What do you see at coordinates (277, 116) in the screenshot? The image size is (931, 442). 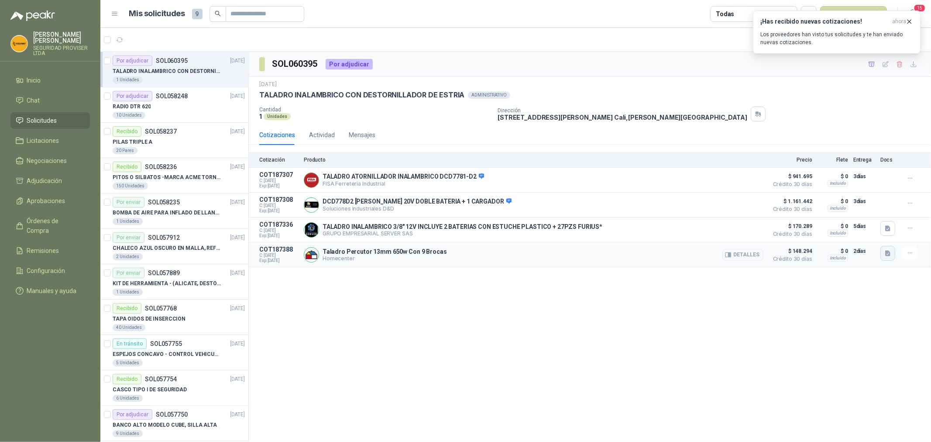 I see `div: Unidades` at bounding box center [277, 116].